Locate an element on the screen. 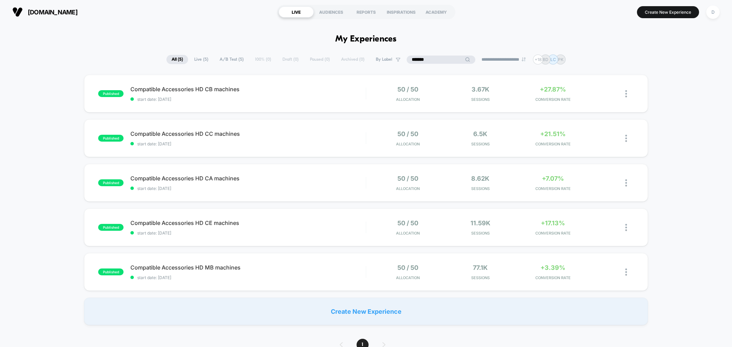 The height and width of the screenshot is (347, 732). h1: My Experiences is located at coordinates (366, 39).